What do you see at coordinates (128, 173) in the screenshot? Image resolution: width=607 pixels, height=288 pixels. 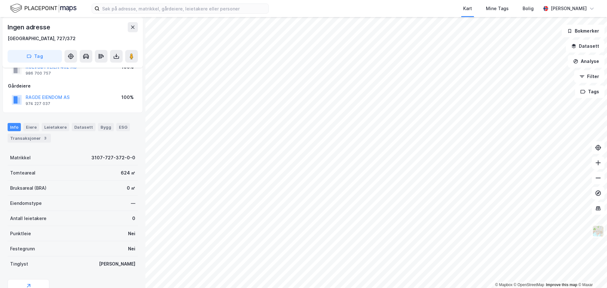 I see `div: 624 ㎡` at bounding box center [128, 173].